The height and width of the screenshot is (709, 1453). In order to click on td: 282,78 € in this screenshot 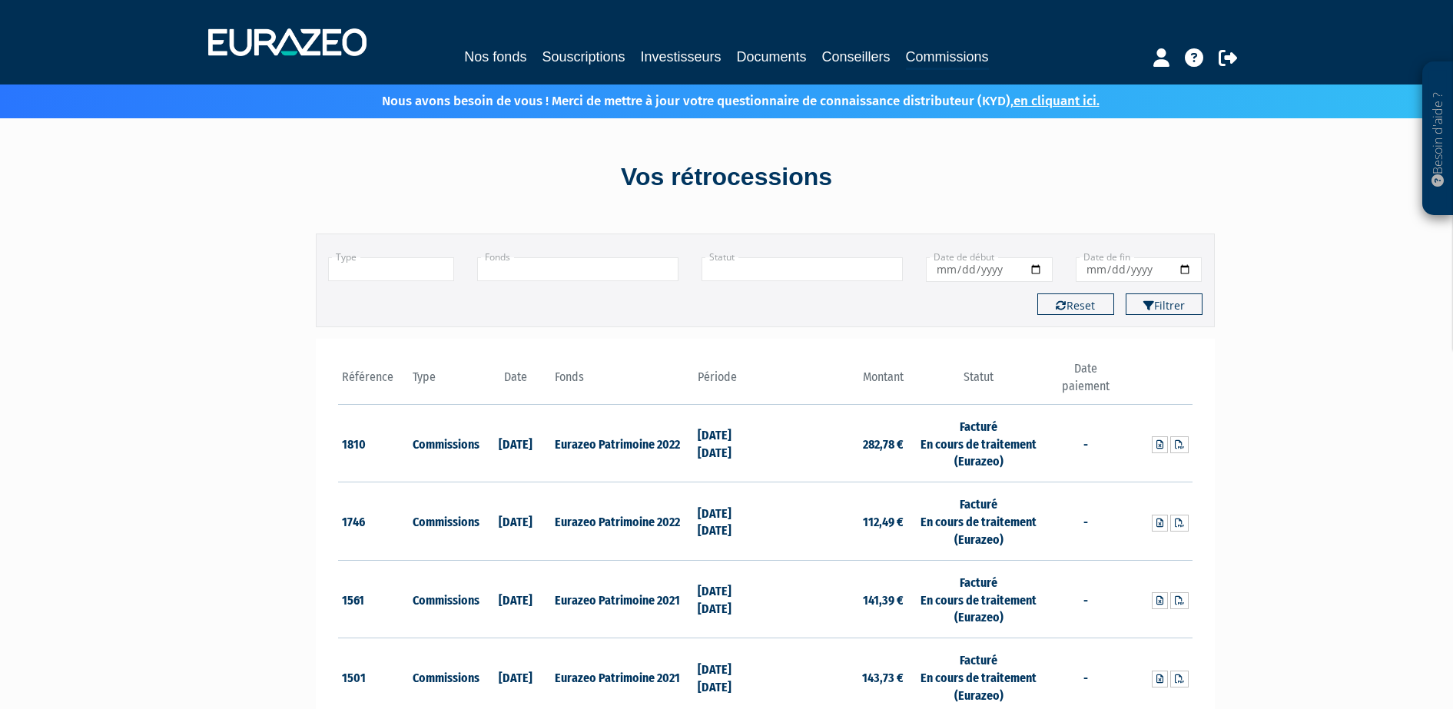, I will do `click(836, 444)`.